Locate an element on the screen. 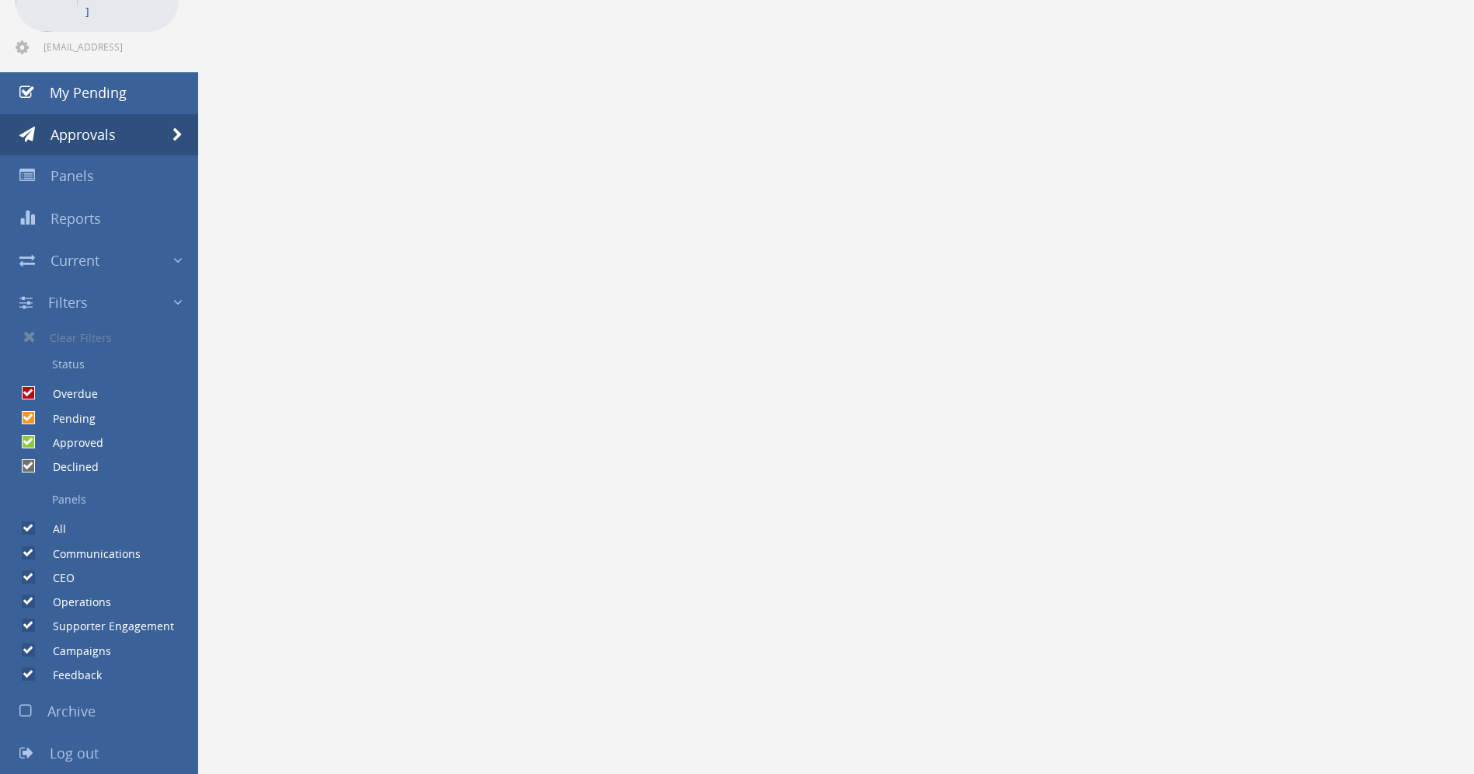 The height and width of the screenshot is (774, 1474). span: Panels is located at coordinates (72, 176).